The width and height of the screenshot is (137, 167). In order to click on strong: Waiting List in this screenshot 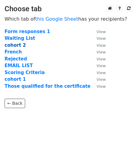, I will do `click(20, 38)`.